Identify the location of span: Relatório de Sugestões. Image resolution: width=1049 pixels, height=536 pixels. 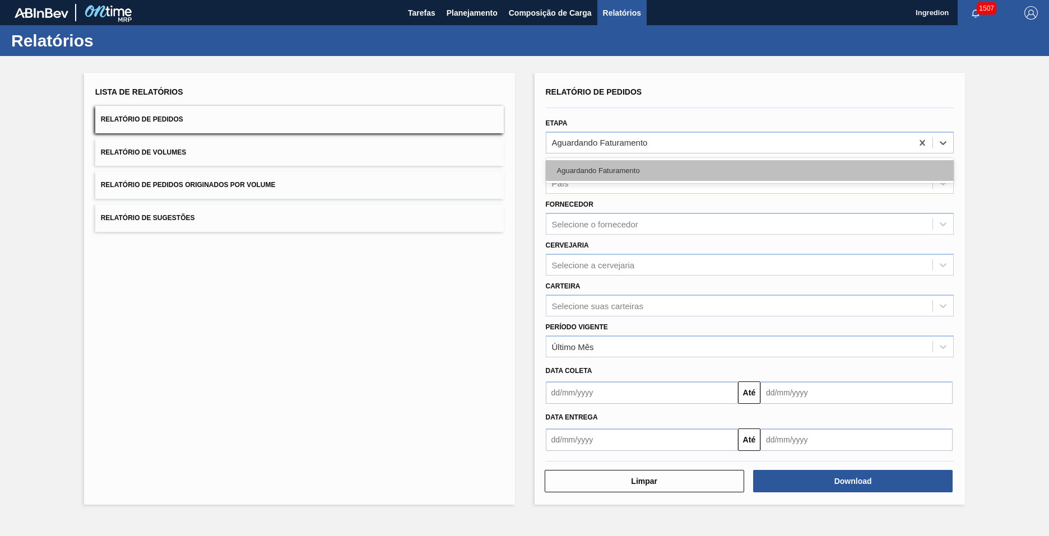
(148, 218).